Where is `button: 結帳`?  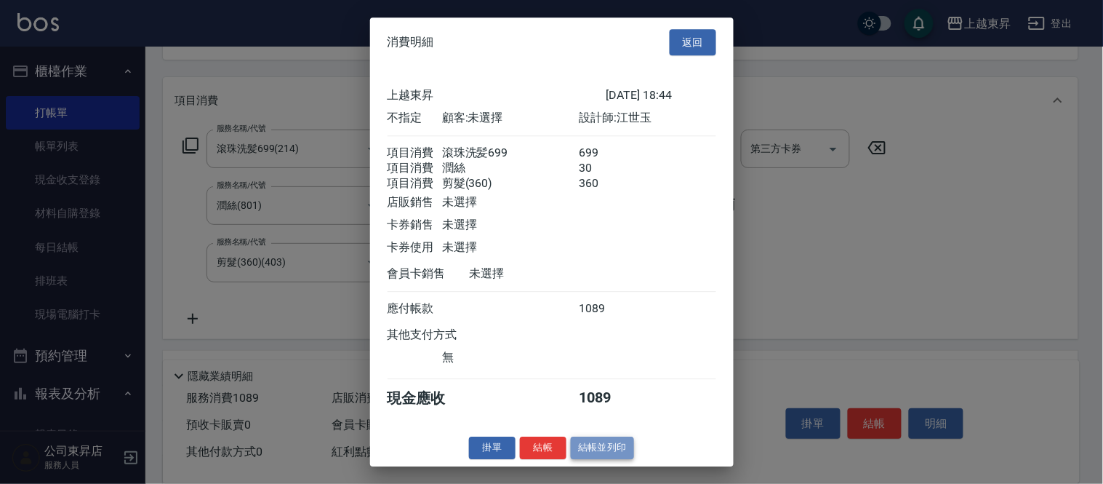 button: 結帳 is located at coordinates (543, 447).